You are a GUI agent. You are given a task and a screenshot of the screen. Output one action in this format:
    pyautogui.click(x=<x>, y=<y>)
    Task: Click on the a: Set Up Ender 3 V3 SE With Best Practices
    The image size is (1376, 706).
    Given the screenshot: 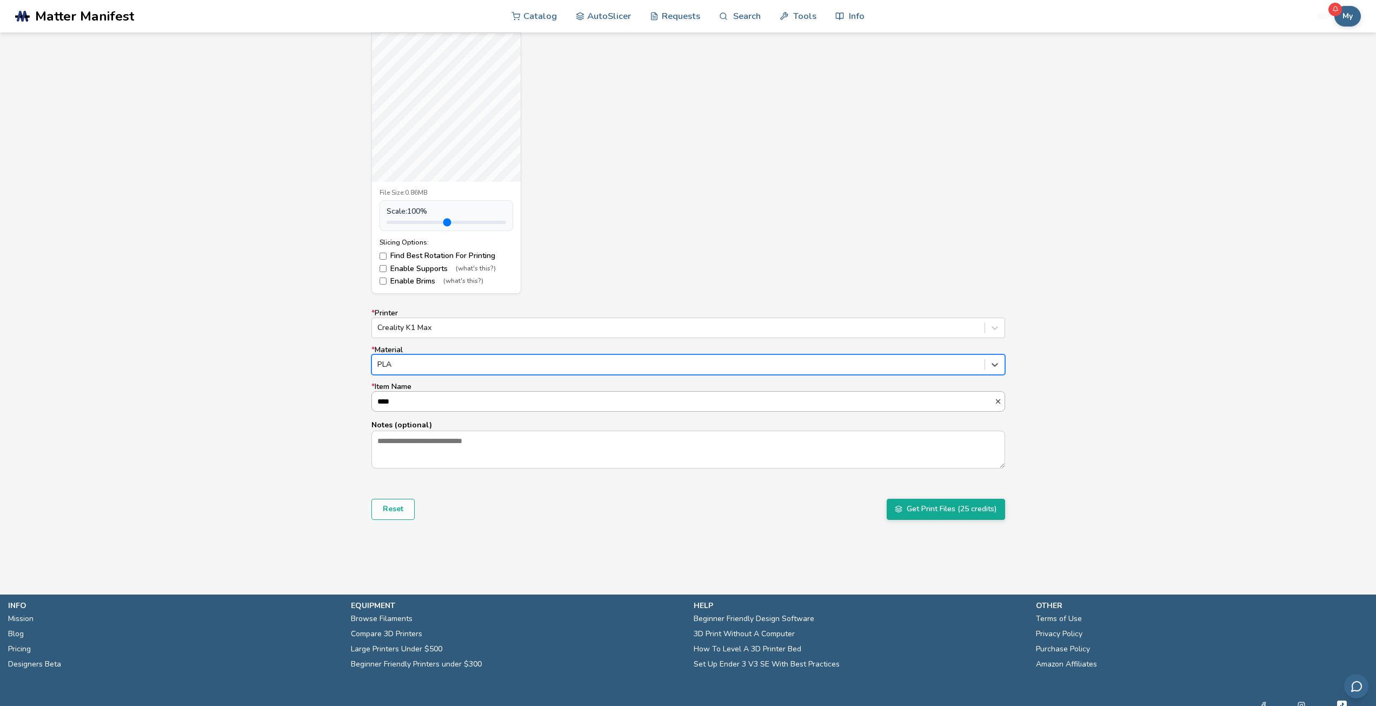 What is the action you would take?
    pyautogui.click(x=767, y=664)
    